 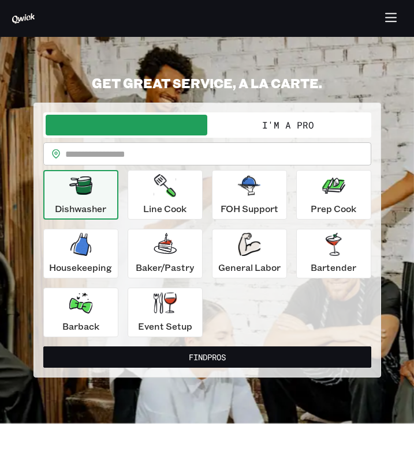 I want to click on p: Barback, so click(x=81, y=327).